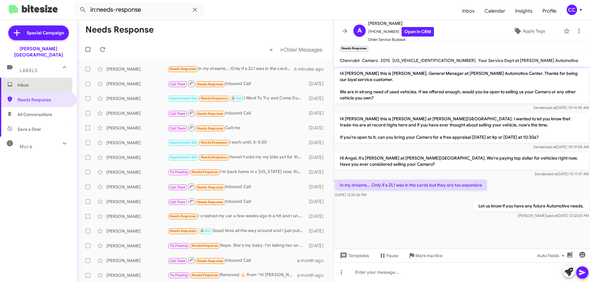 The height and width of the screenshot is (282, 590). What do you see at coordinates (370, 61) in the screenshot?
I see `span: Camaro` at bounding box center [370, 61].